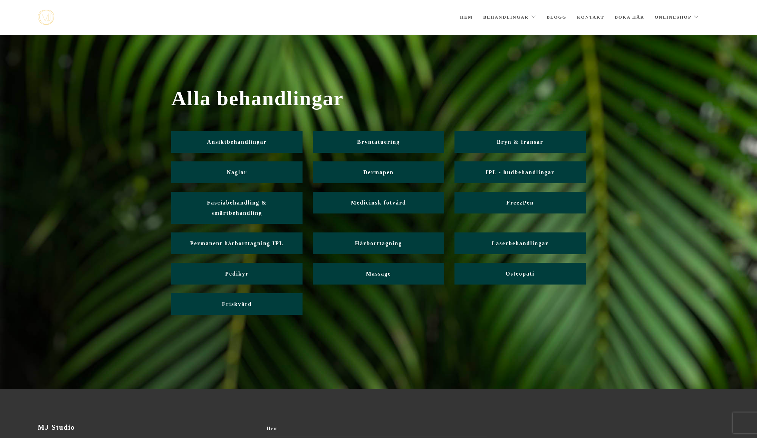  I want to click on a: Medicinsk fotvård, so click(378, 203).